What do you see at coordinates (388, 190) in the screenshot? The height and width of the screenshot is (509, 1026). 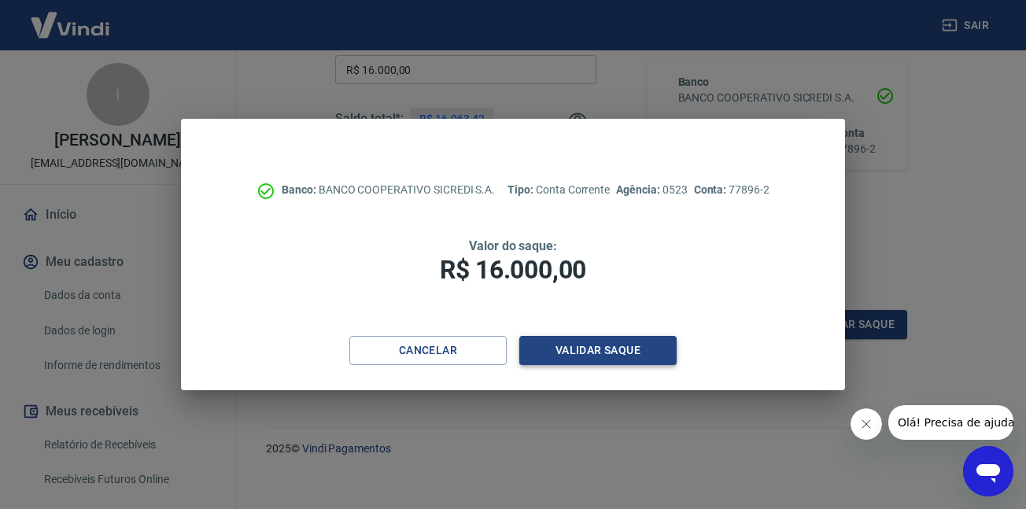 I see `p: BANCO COOPERATIVO SICREDI S.A.` at bounding box center [388, 190].